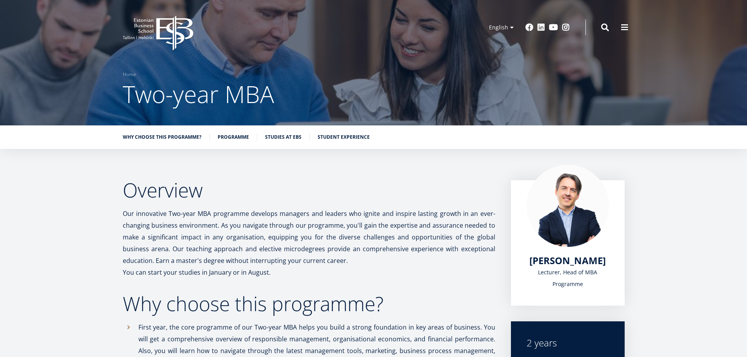 Image resolution: width=747 pixels, height=357 pixels. What do you see at coordinates (344, 137) in the screenshot?
I see `a: Student experience` at bounding box center [344, 137].